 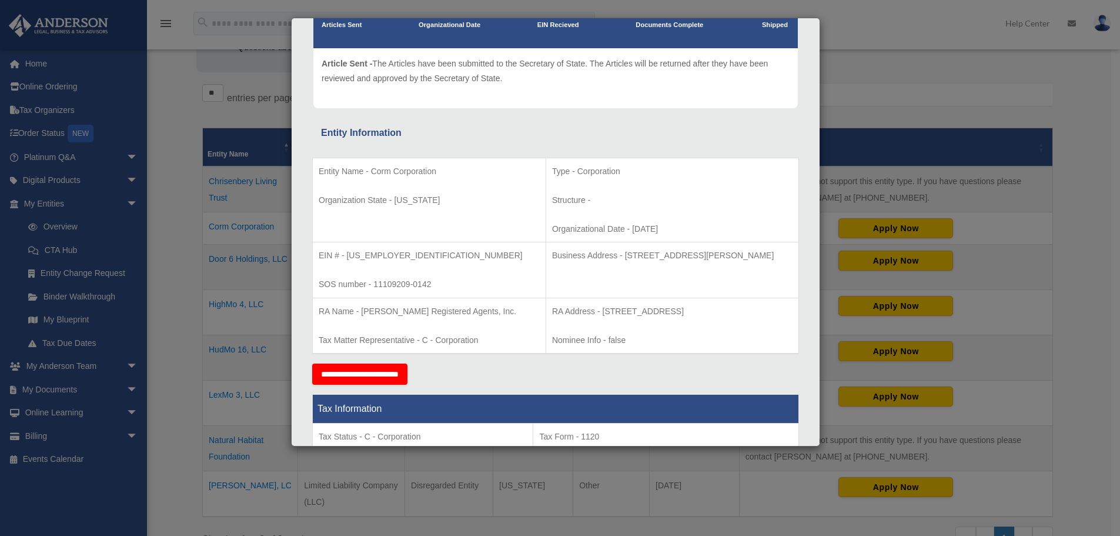 I want to click on p: Documents Complete, so click(x=669, y=25).